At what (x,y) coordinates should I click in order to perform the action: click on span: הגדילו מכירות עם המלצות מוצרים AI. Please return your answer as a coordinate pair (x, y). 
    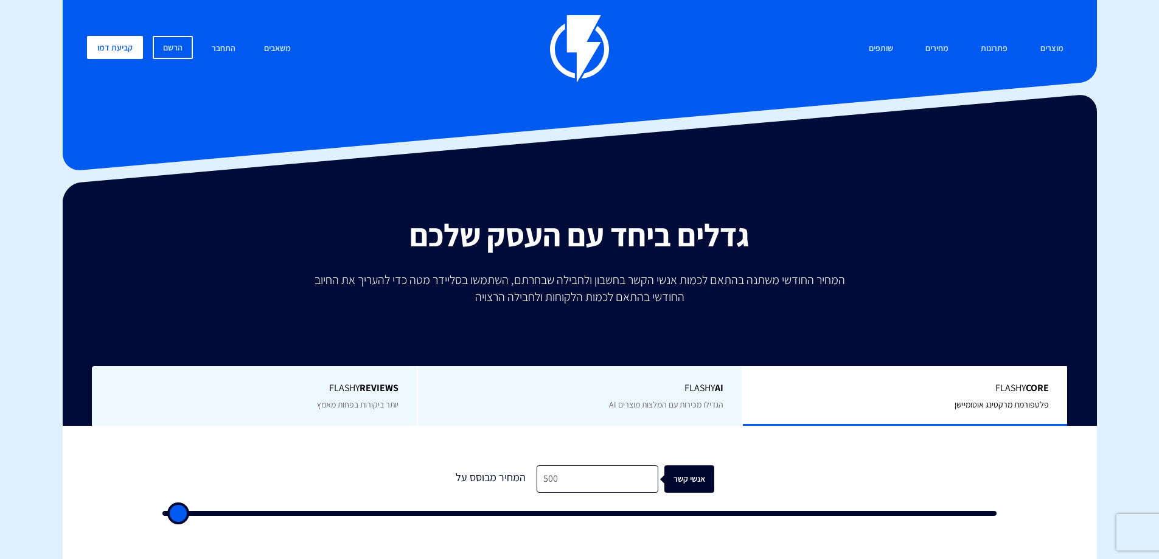
    Looking at the image, I should click on (666, 405).